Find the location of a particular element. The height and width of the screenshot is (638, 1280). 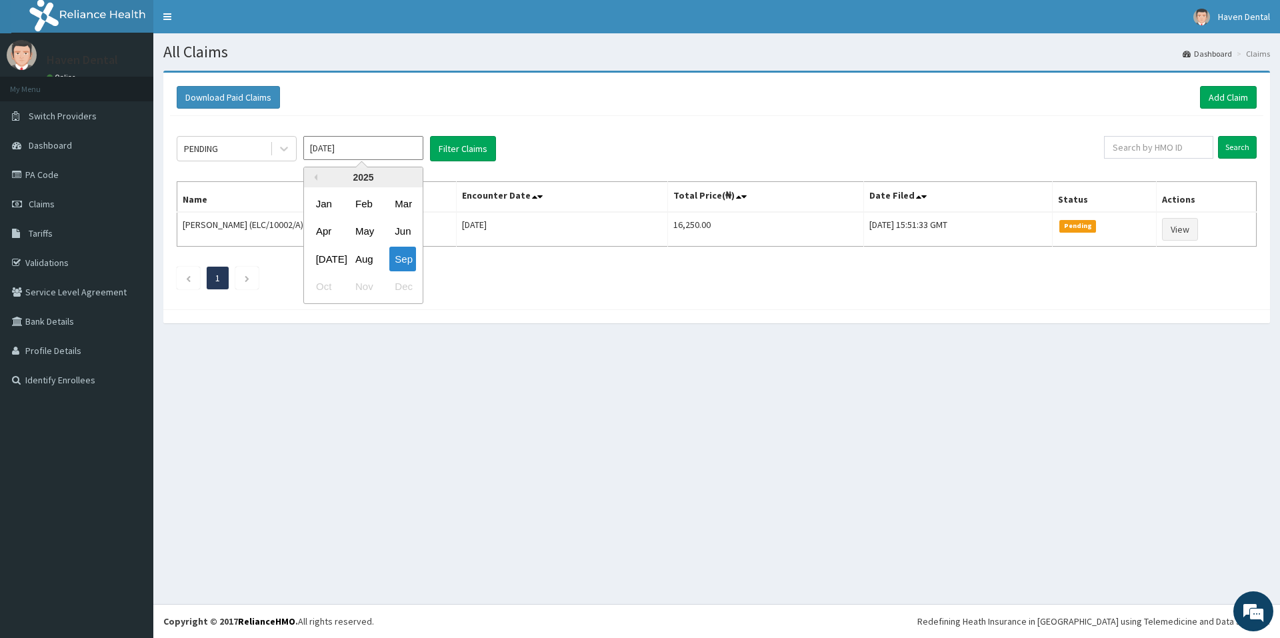

div: Choose July 2025 is located at coordinates (324, 259).